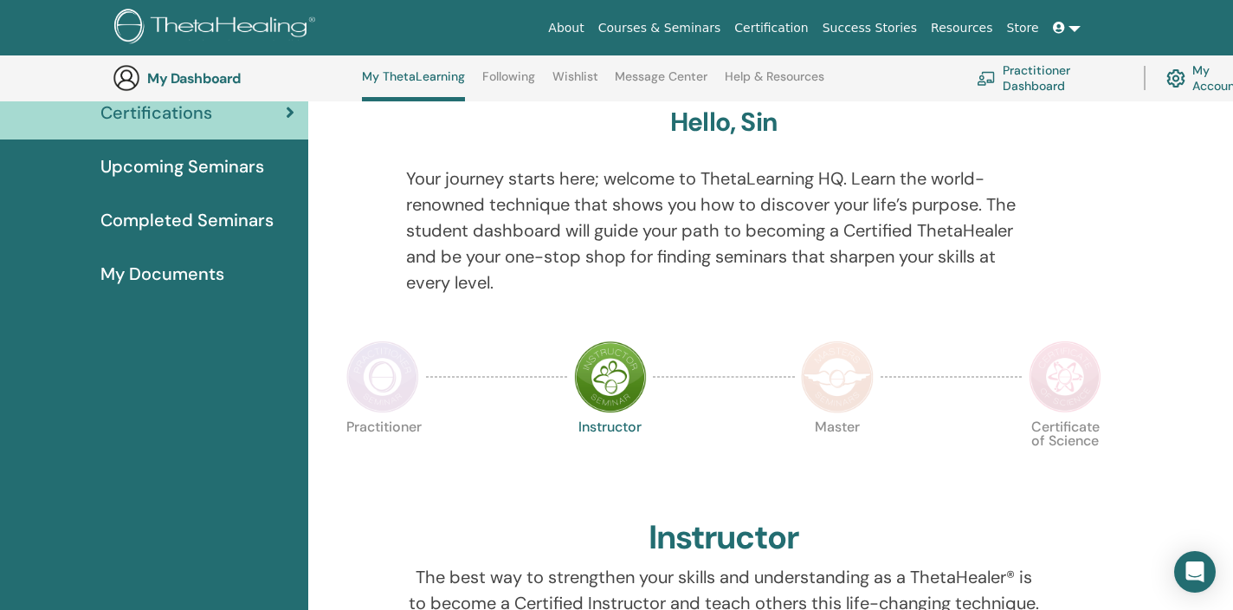 Image resolution: width=1233 pixels, height=610 pixels. I want to click on a: My ThetaLearning, so click(413, 85).